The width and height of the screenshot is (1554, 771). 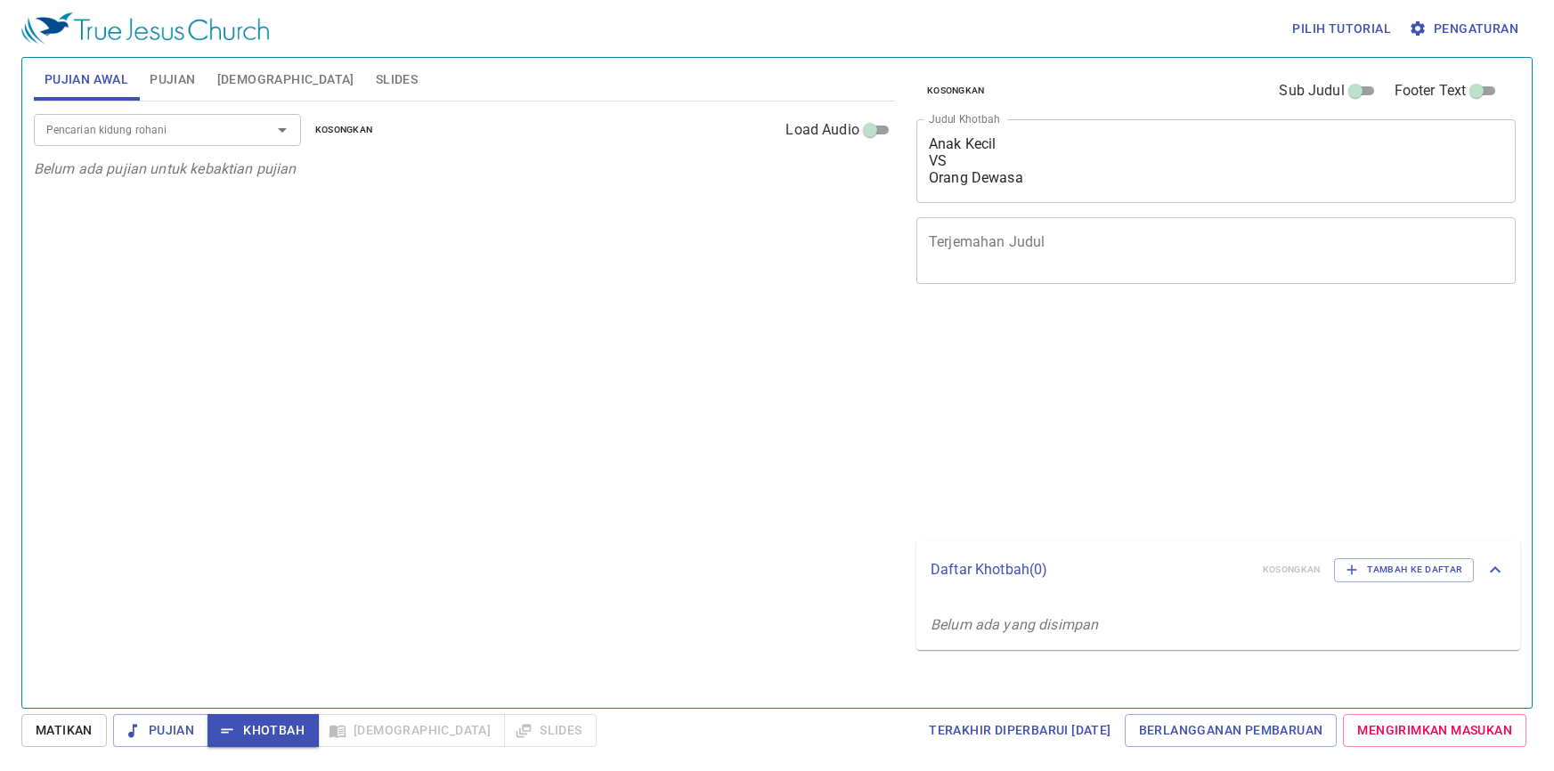 I want to click on span: Slides, so click(x=396, y=79).